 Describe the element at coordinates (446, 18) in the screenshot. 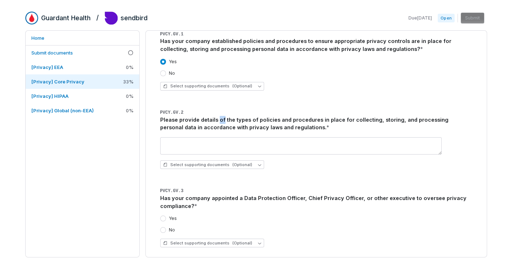

I see `span: Open` at that location.